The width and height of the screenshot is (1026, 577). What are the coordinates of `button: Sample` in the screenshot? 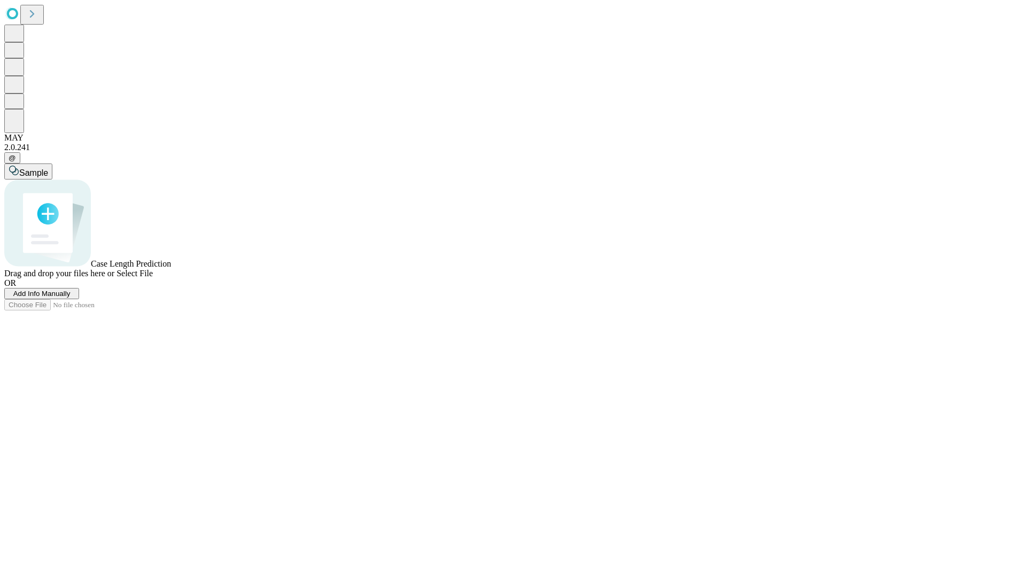 It's located at (28, 172).